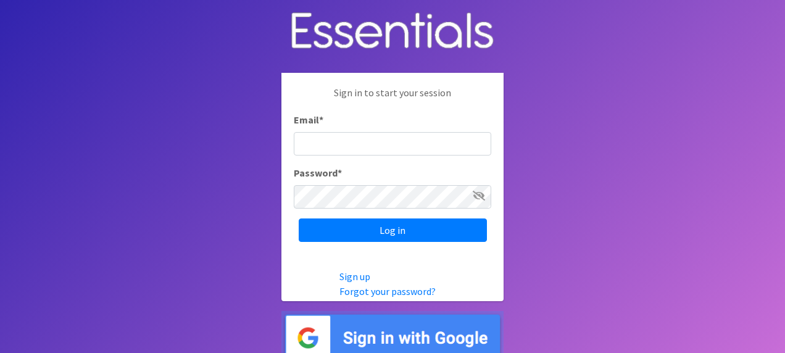 This screenshot has height=353, width=785. What do you see at coordinates (392, 230) in the screenshot?
I see `input: Log in` at bounding box center [392, 230].